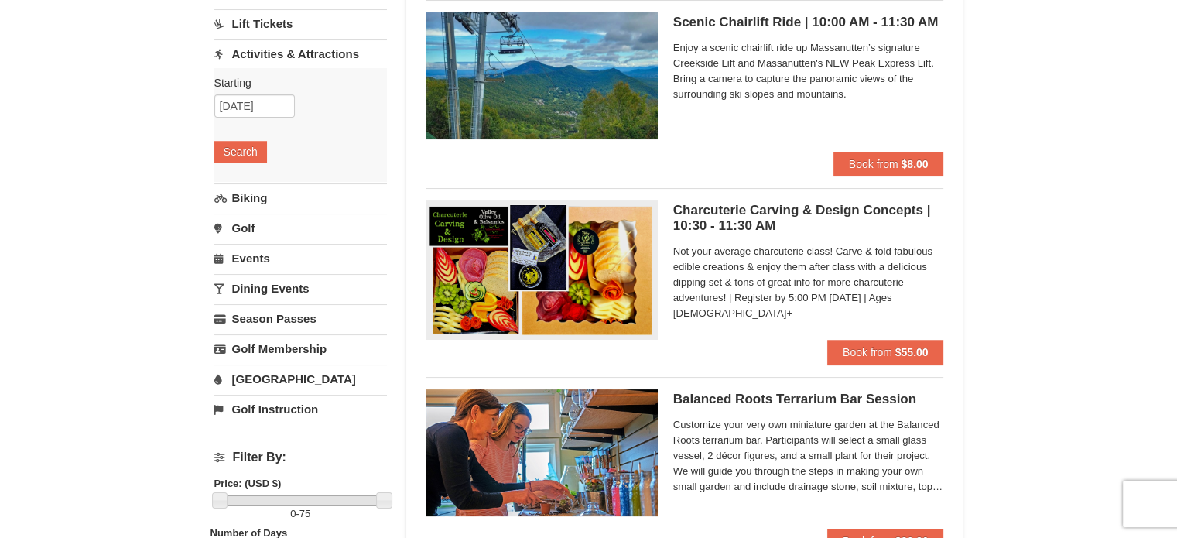 This screenshot has width=1177, height=538. I want to click on span: Customize your very own miniature garden at the Balanced Roots terrarium bar. Participants will s..., so click(808, 456).